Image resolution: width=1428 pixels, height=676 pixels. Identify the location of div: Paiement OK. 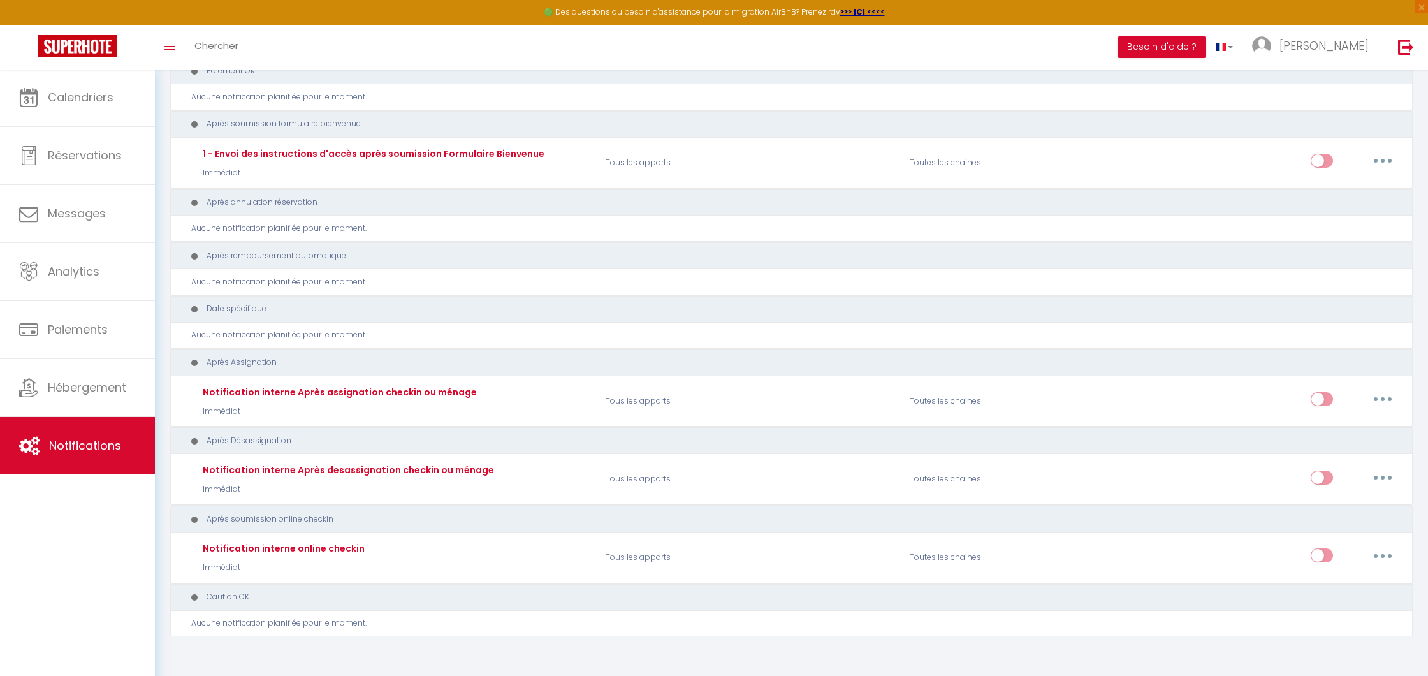
(780, 71).